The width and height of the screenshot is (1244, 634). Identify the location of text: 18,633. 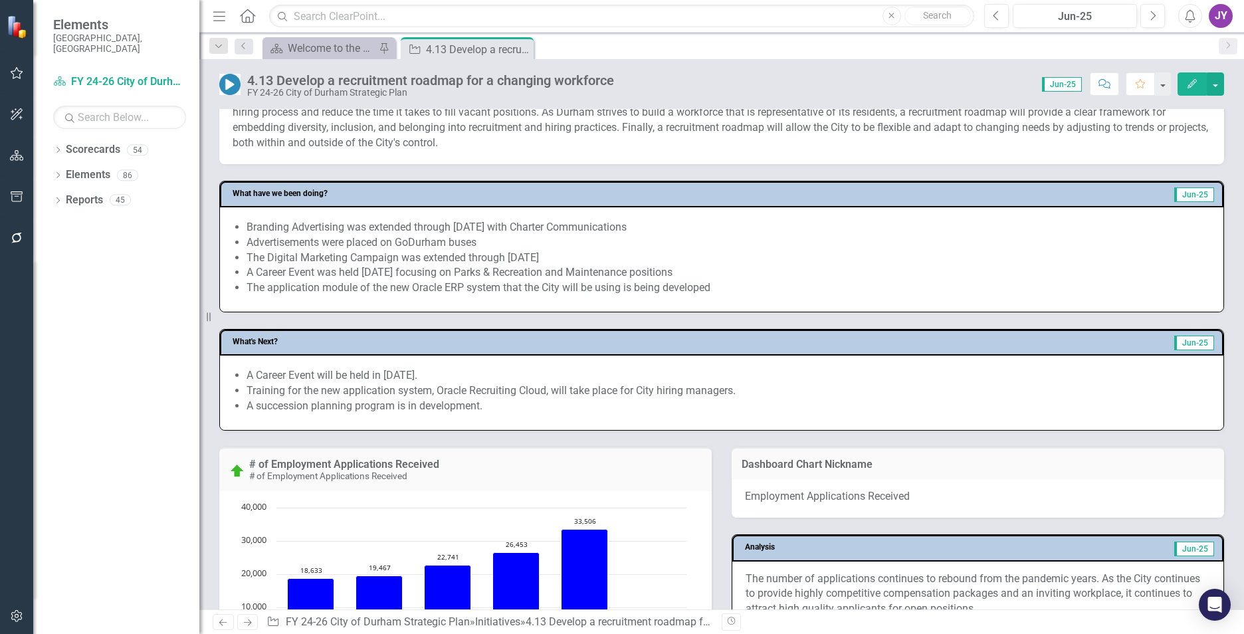
(311, 570).